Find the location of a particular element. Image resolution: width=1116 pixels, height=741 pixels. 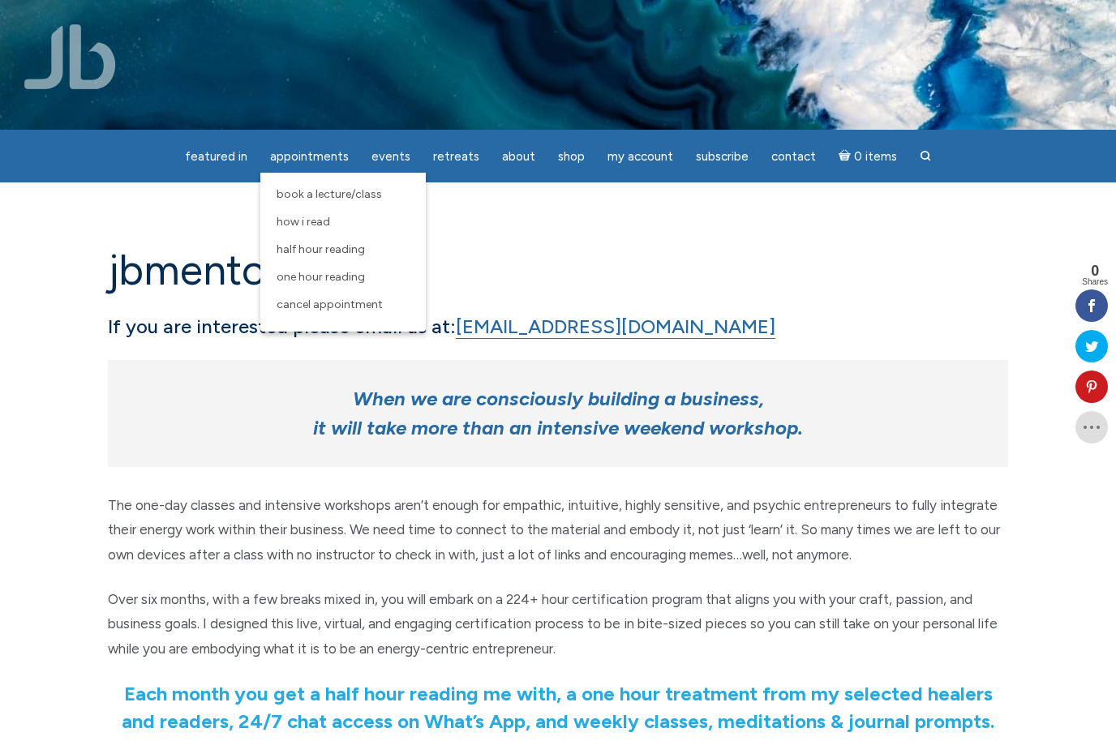

a: Shop is located at coordinates (571, 156).